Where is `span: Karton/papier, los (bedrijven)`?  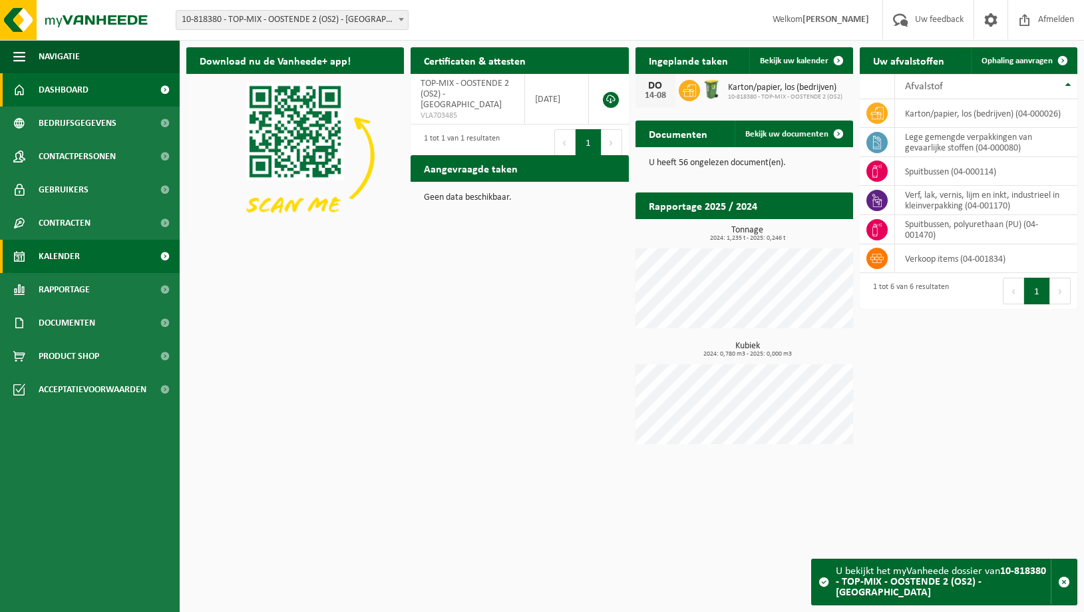
span: Karton/papier, los (bedrijven) is located at coordinates (785, 88).